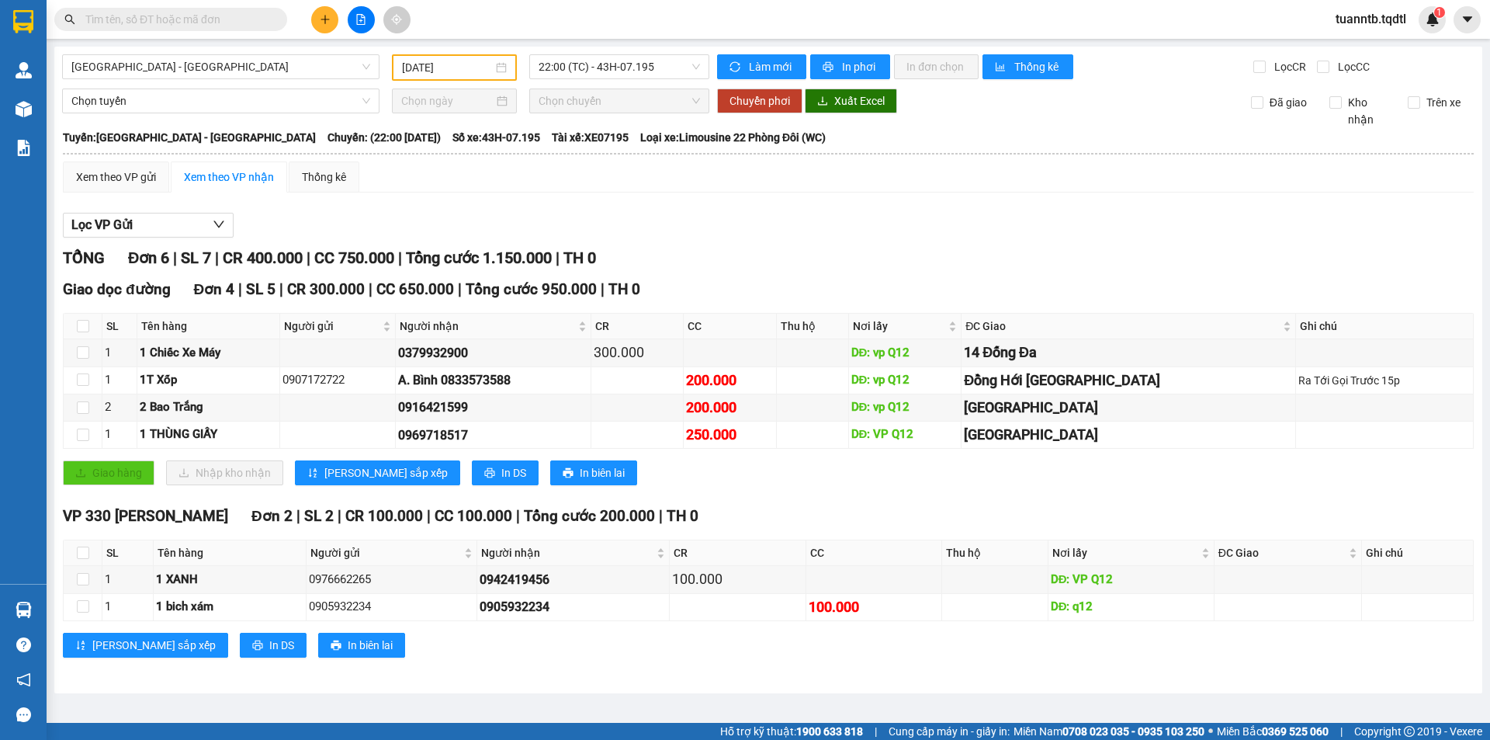  Describe the element at coordinates (736, 68) in the screenshot. I see `span: sync` at that location.